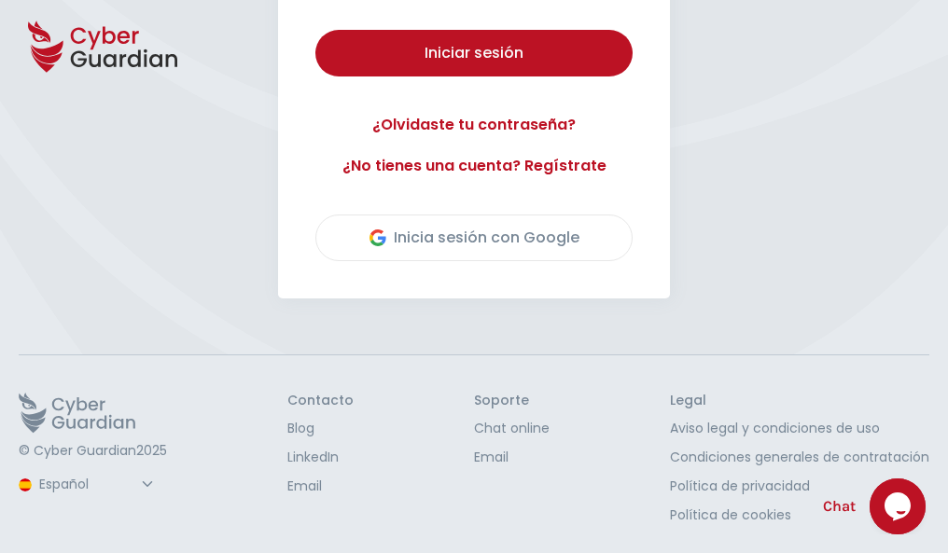 Image resolution: width=948 pixels, height=553 pixels. I want to click on a: Aviso legal y condiciones de uso, so click(799, 428).